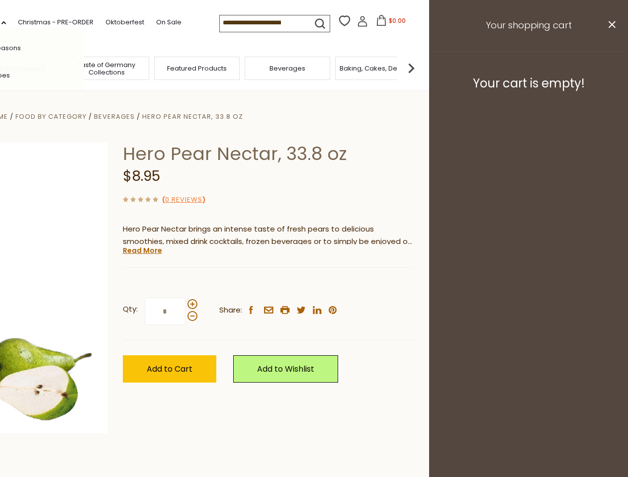 The image size is (628, 477). What do you see at coordinates (51, 116) in the screenshot?
I see `a: Food By Category` at bounding box center [51, 116].